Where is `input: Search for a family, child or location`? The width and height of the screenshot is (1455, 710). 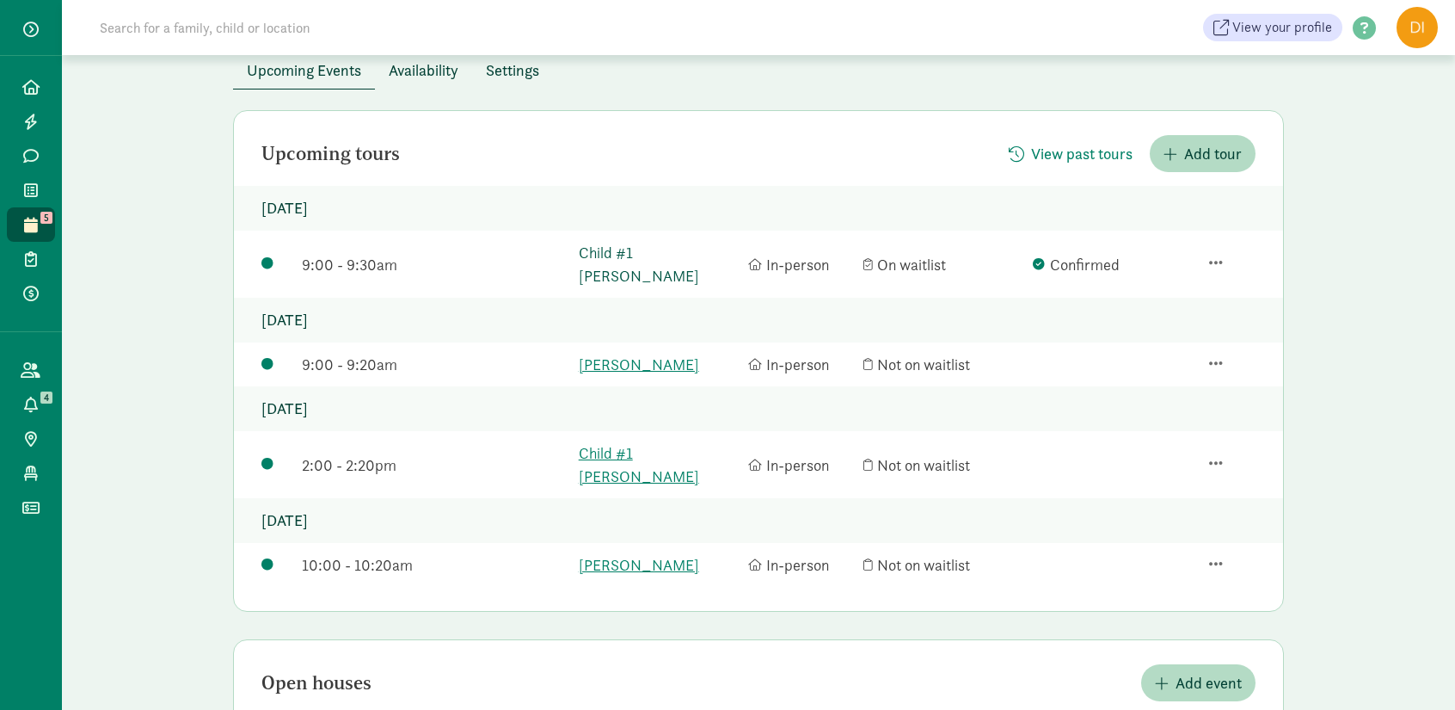
input: Search for a family, child or location is located at coordinates (330, 28).